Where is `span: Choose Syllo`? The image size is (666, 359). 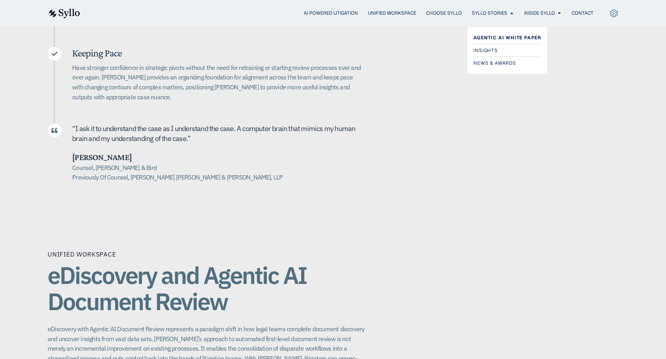
span: Choose Syllo is located at coordinates (444, 13).